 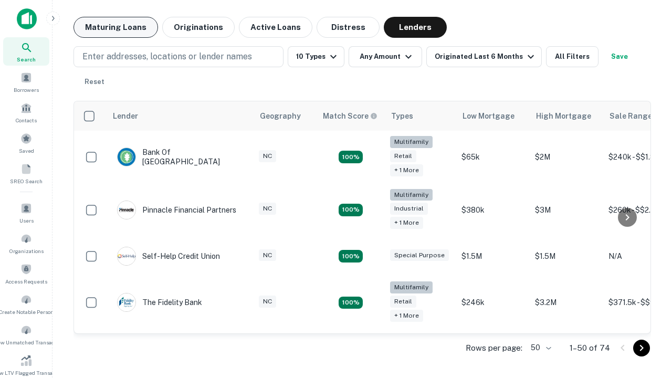 What do you see at coordinates (646, 286) in the screenshot?
I see `div: Chat Widget` at bounding box center [646, 286].